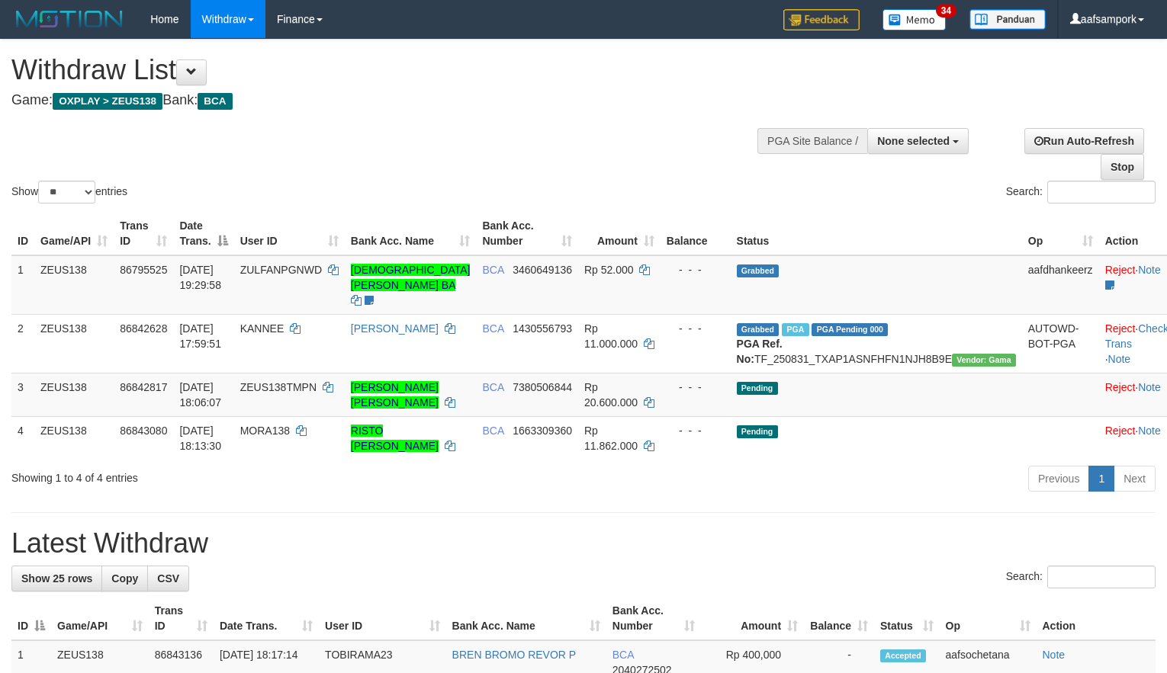 This screenshot has height=673, width=1167. Describe the element at coordinates (984, 360) in the screenshot. I see `span: Vendor URL: https://trx31.1velocity.biz` at that location.